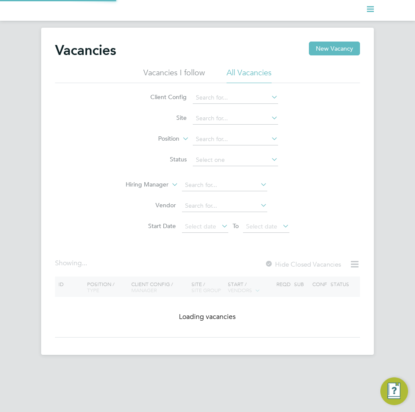 The image size is (415, 412). What do you see at coordinates (249, 75) in the screenshot?
I see `li: All Vacancies` at bounding box center [249, 75].